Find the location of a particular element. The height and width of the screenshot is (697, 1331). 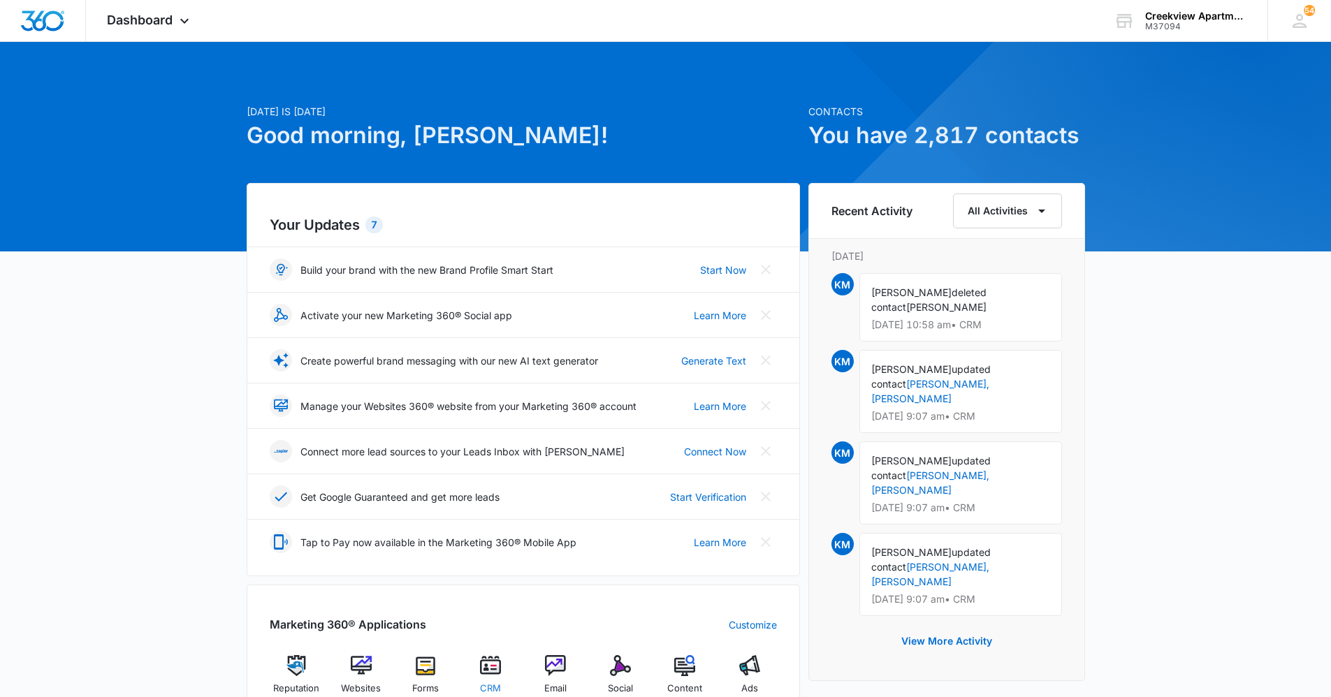

span: Reputation is located at coordinates (296, 689).